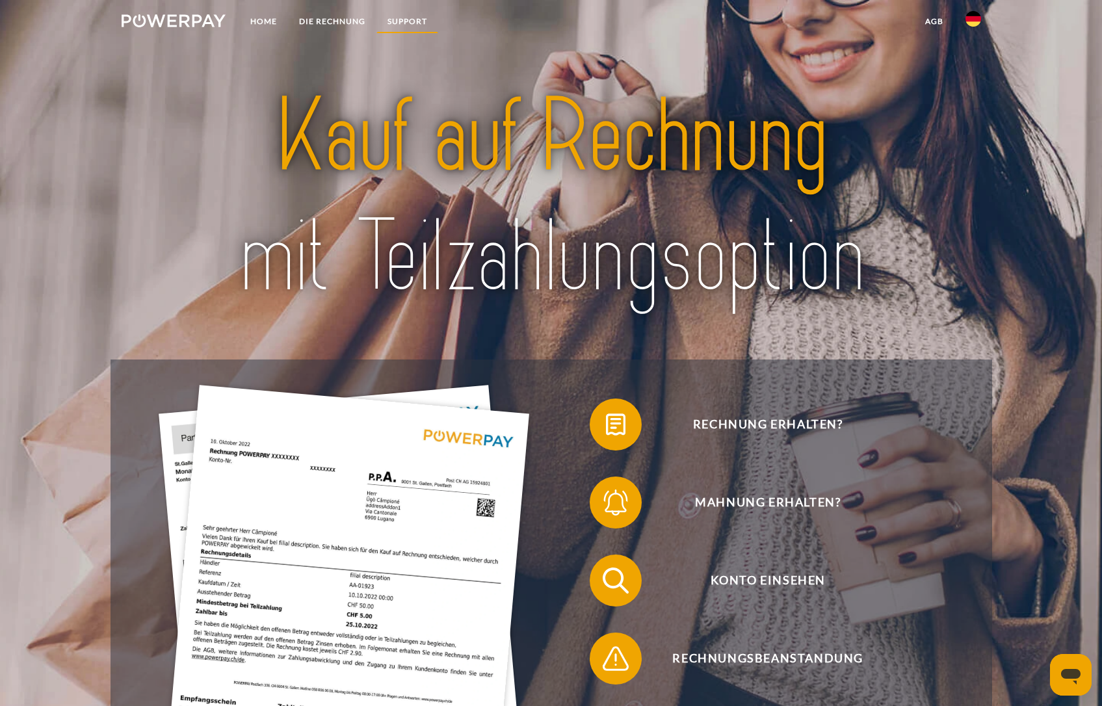  Describe the element at coordinates (332, 21) in the screenshot. I see `a: DIE RECHNUNG` at that location.